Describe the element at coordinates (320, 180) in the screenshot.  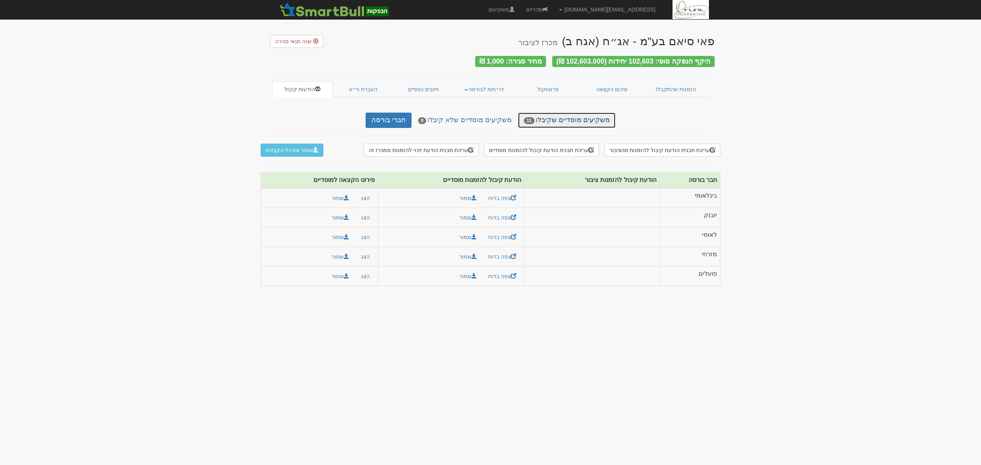
I see `th: פירוט הקצאה למוסדיים` at that location.